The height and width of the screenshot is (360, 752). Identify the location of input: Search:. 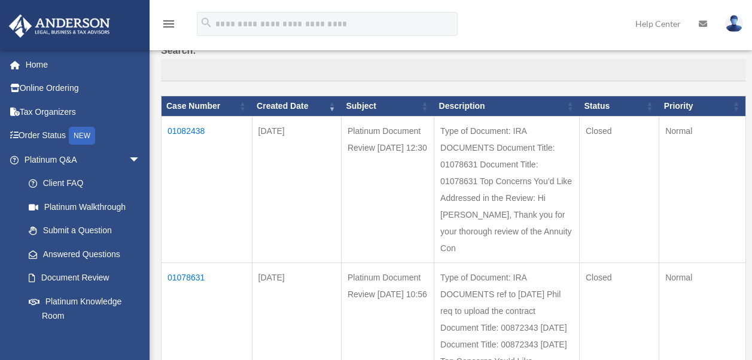
(453, 71).